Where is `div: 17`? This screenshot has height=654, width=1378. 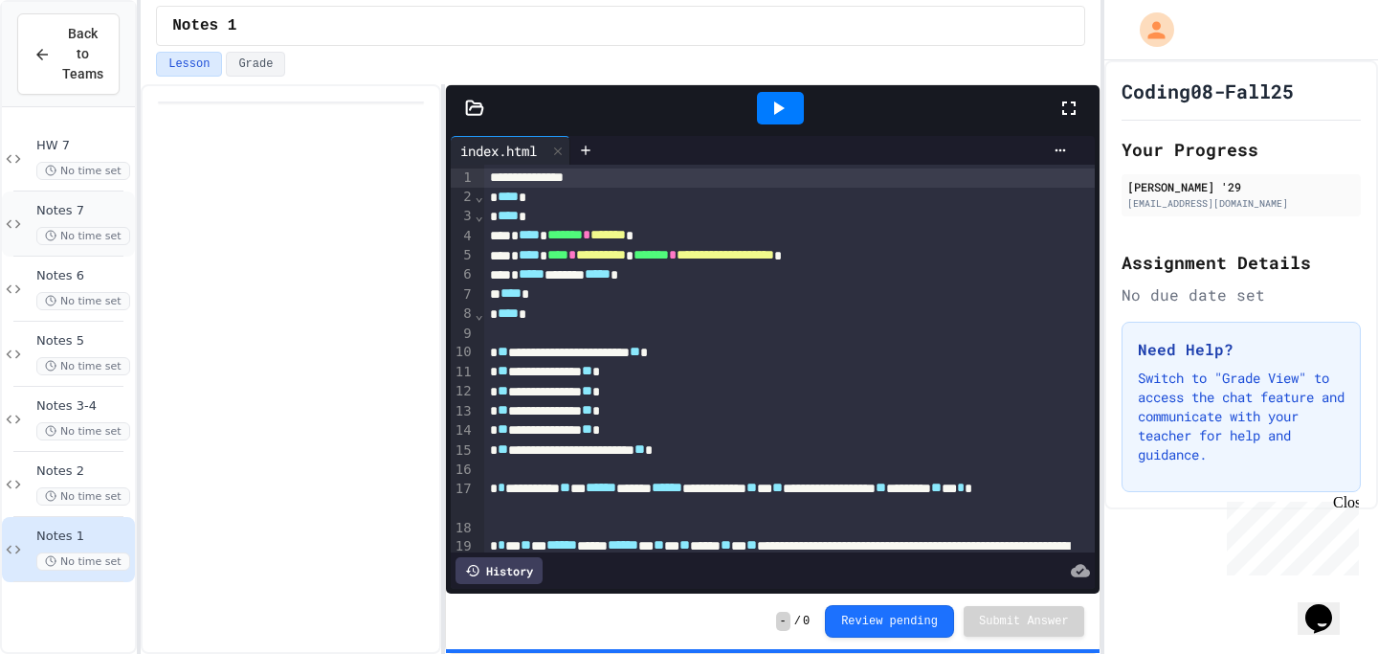
div: 17 is located at coordinates (462, 499).